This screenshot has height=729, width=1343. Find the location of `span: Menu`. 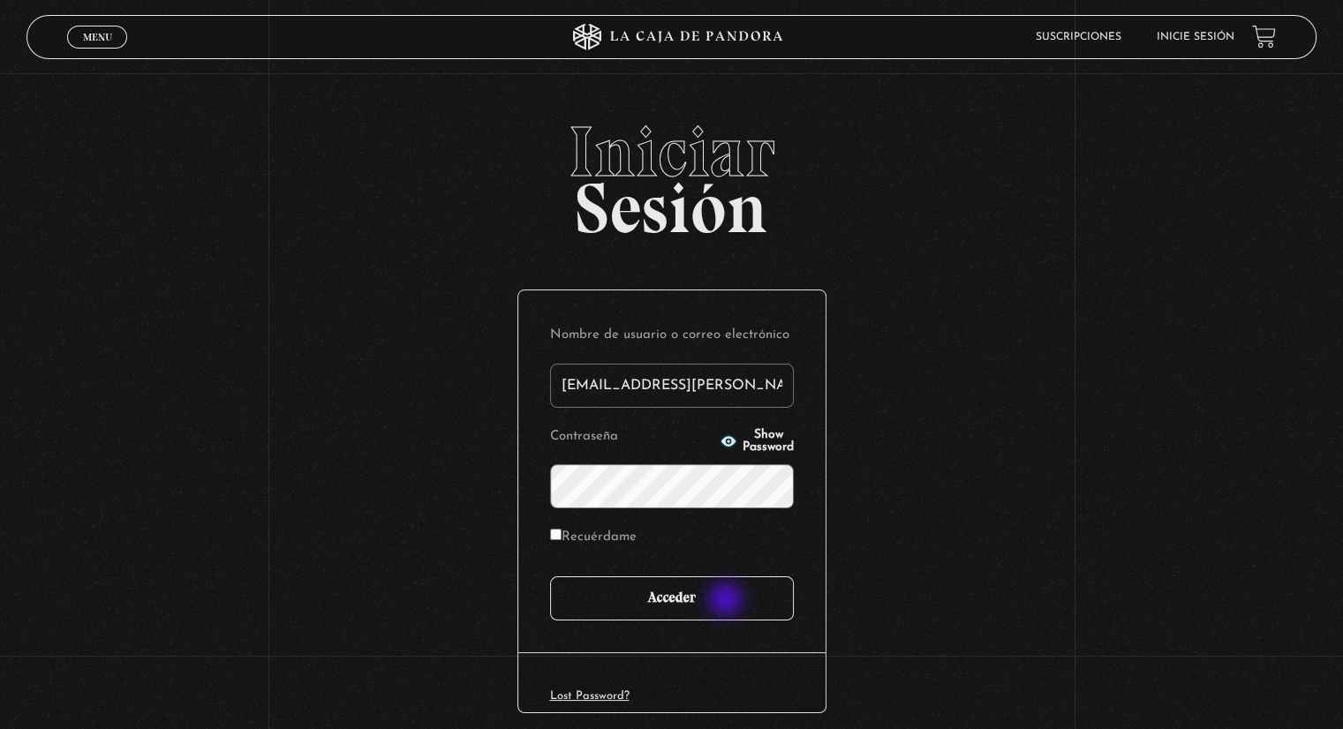

span: Menu is located at coordinates (97, 37).